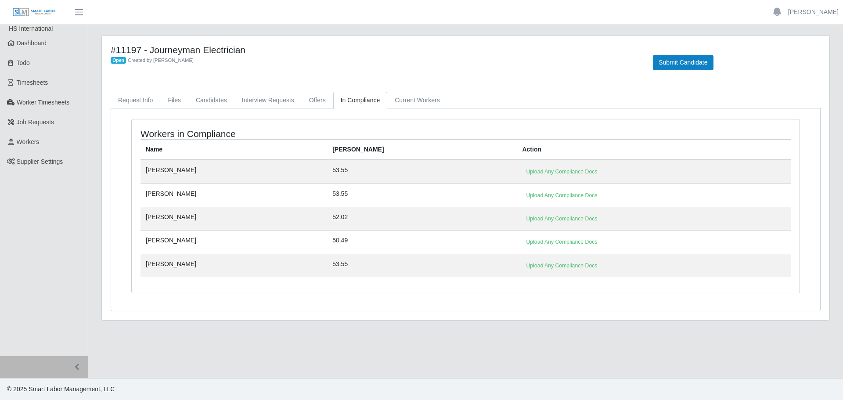  What do you see at coordinates (417, 100) in the screenshot?
I see `a: Current Workers` at bounding box center [417, 100].